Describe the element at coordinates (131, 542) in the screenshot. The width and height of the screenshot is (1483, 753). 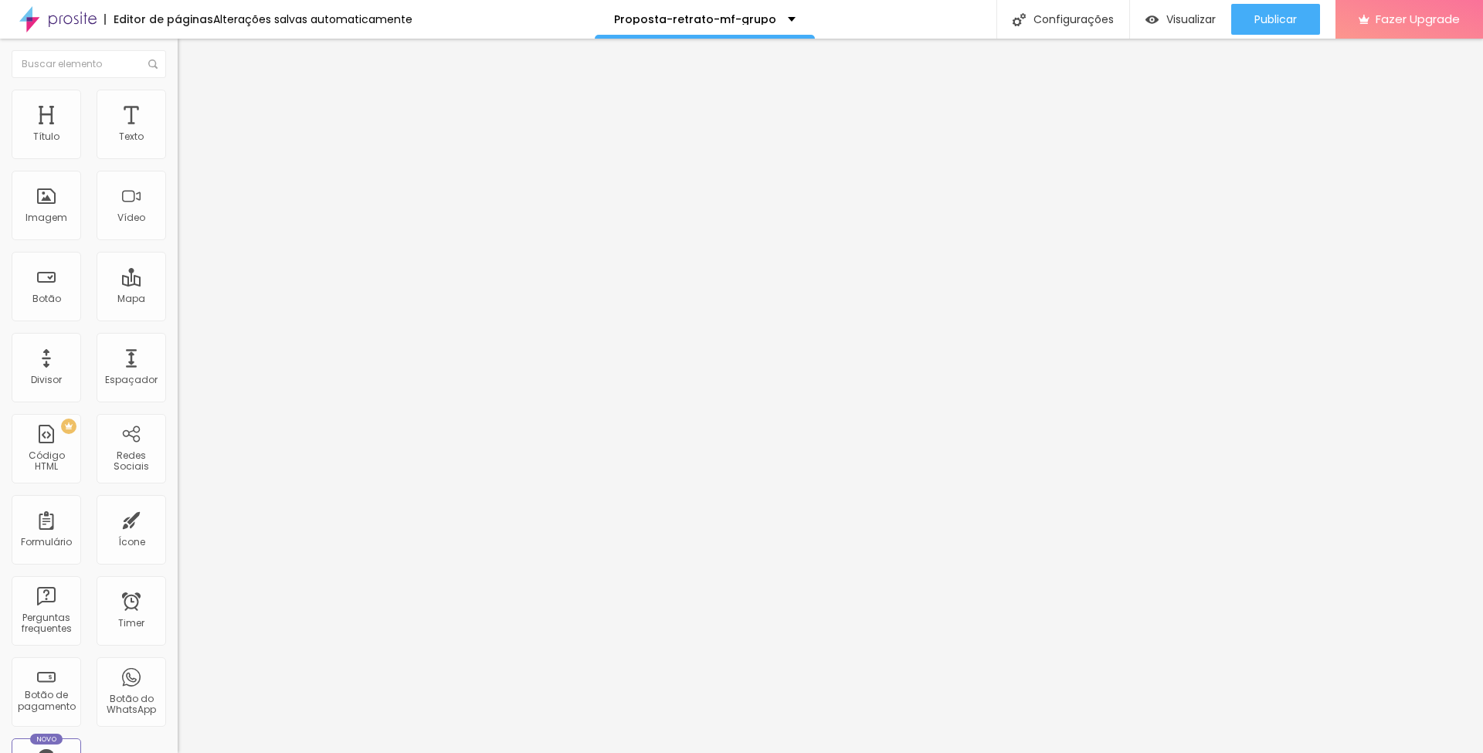
I see `div: Ícone` at that location.